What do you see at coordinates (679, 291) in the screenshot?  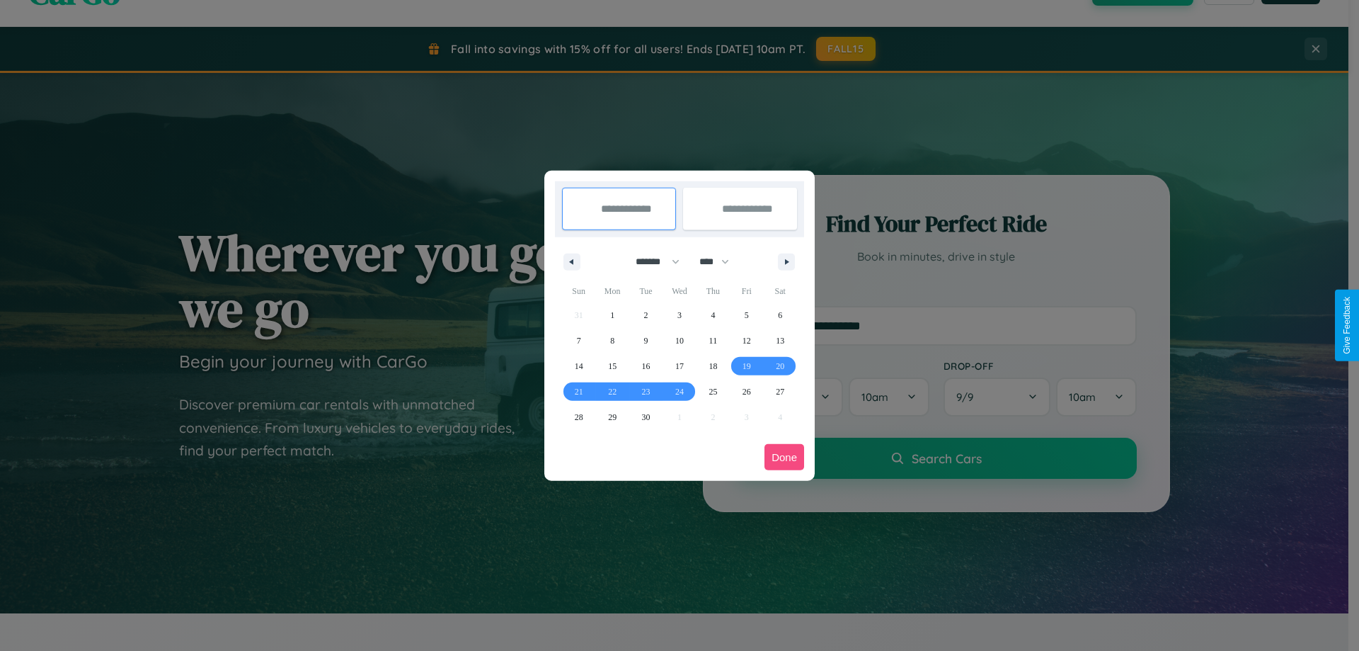 I see `span: Wed` at bounding box center [679, 291].